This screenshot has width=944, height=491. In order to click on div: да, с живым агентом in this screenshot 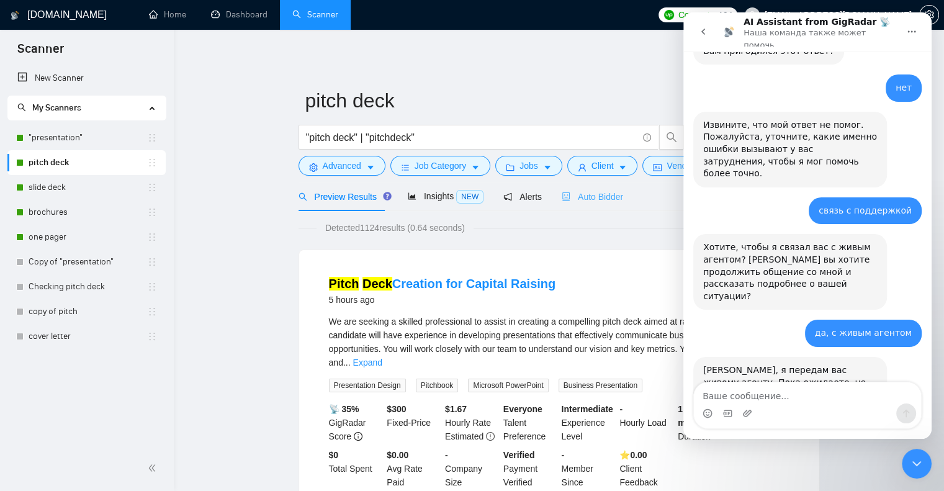, I will do `click(180, 321)`.